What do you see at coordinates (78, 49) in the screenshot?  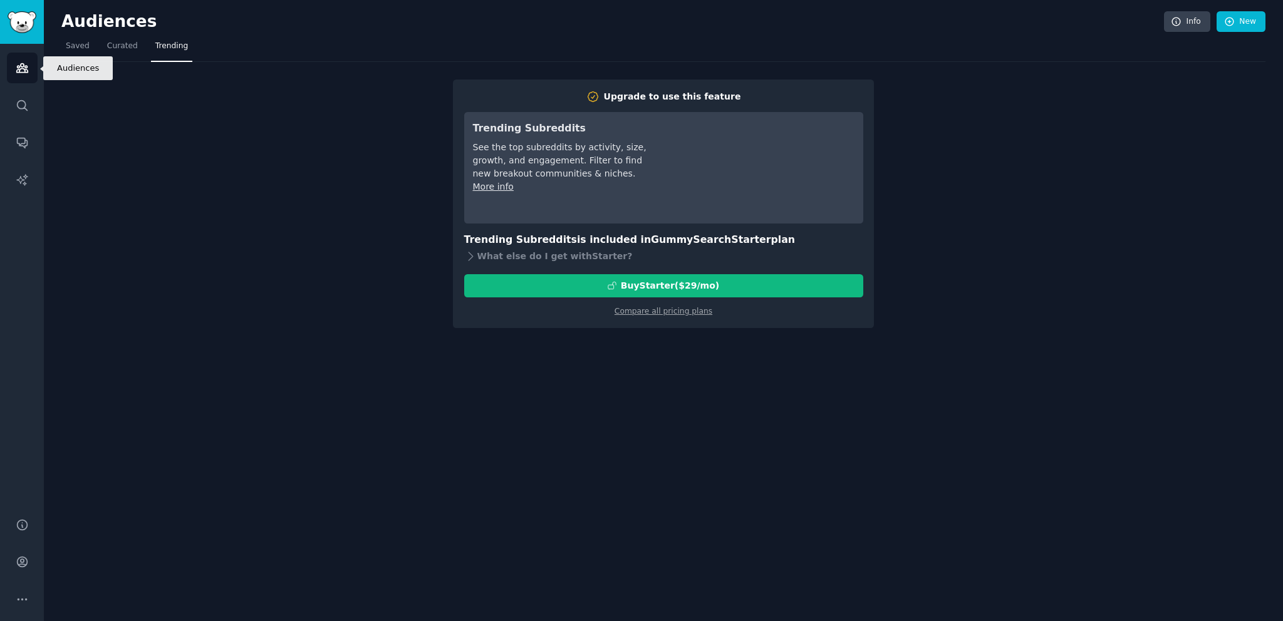 I see `a: Saved` at bounding box center [78, 49].